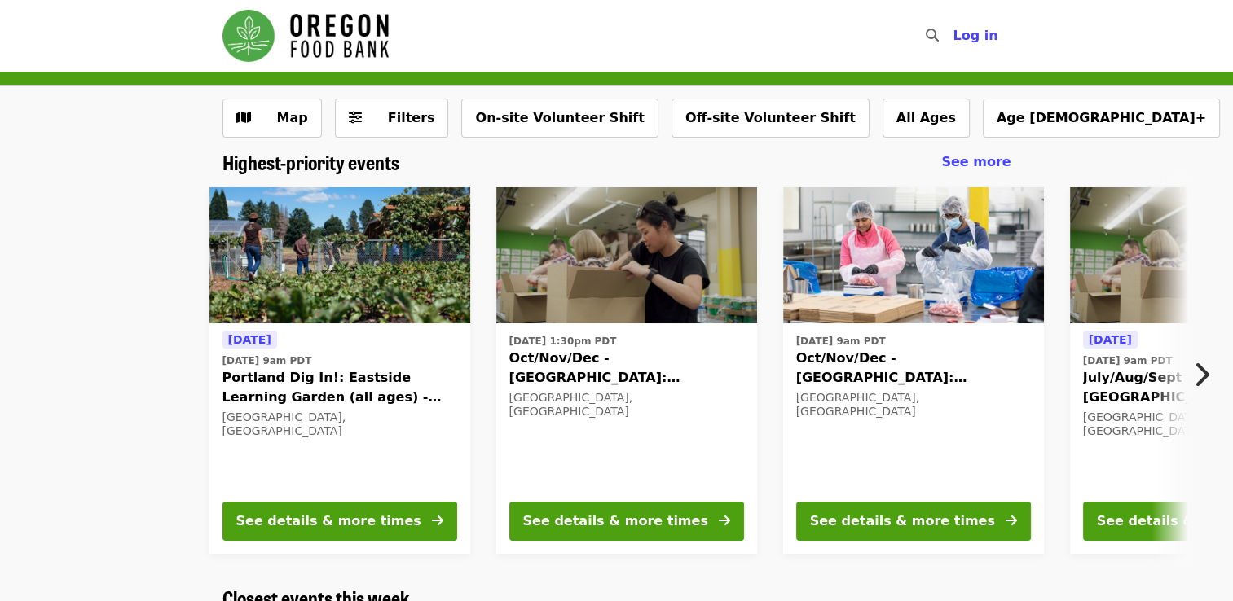  What do you see at coordinates (627, 371) in the screenshot?
I see `a: See details for "Oct/Nov/Dec - Portland: Repack/Sort (age 8+)"` at bounding box center [627, 371].